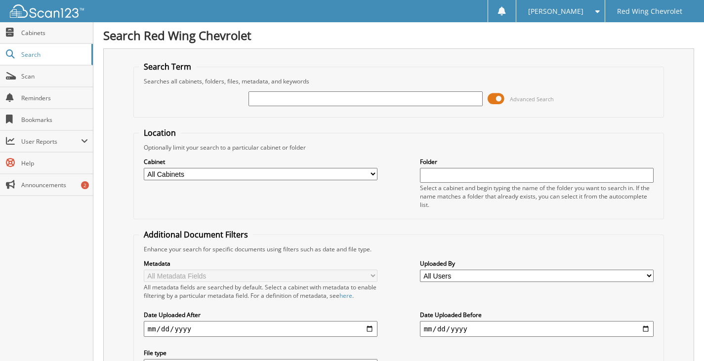 This screenshot has width=704, height=361. What do you see at coordinates (650, 11) in the screenshot?
I see `span: Red Wing Chevrolet` at bounding box center [650, 11].